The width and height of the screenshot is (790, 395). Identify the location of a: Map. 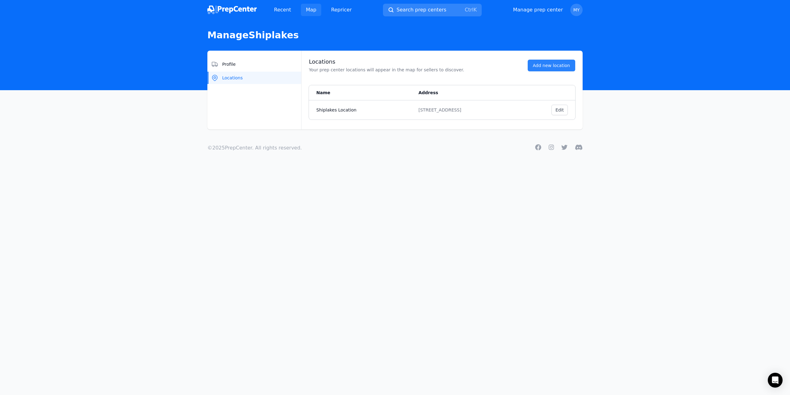
(311, 10).